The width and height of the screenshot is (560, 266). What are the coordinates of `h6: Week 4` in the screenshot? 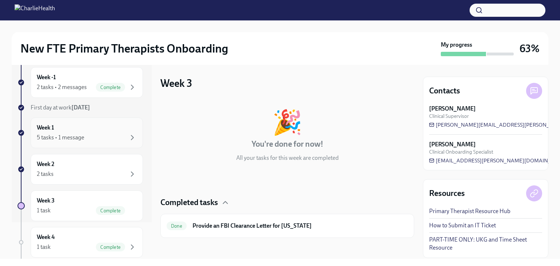 It's located at (46, 237).